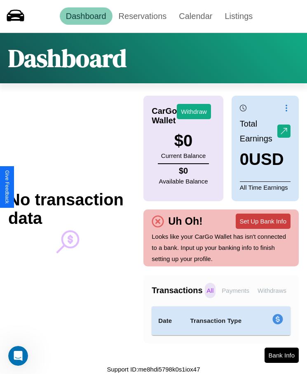 The image size is (307, 374). What do you see at coordinates (185, 221) in the screenshot?
I see `h4: Uh Oh!` at bounding box center [185, 221].